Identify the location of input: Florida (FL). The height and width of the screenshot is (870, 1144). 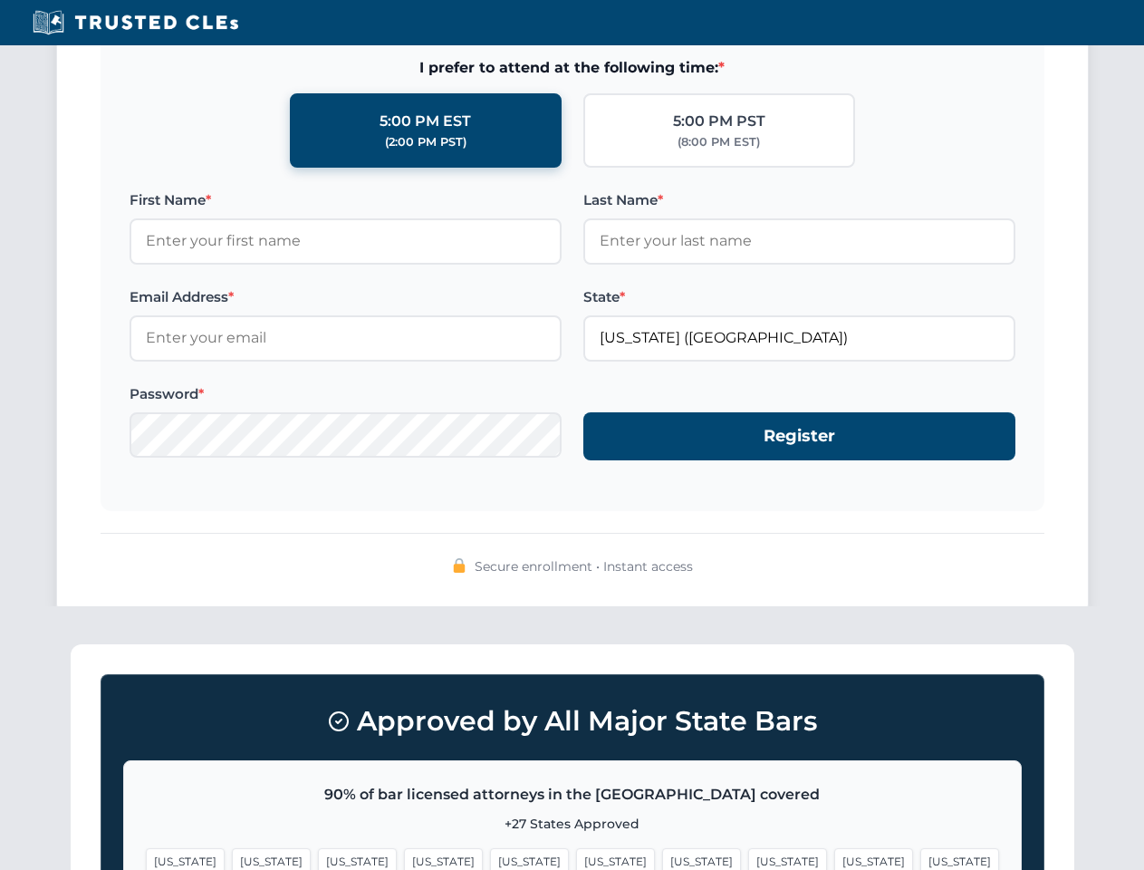
(799, 338).